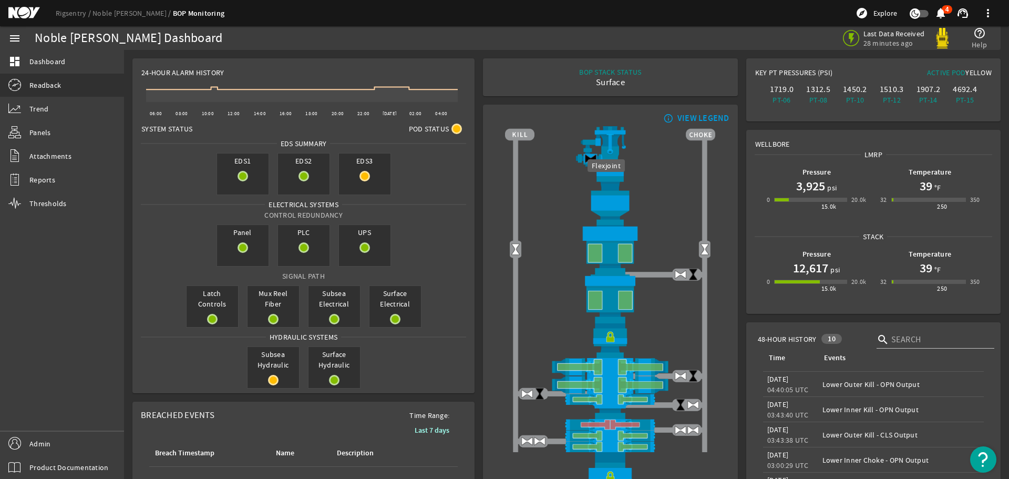 The image size is (1009, 479). I want to click on span: Reports, so click(42, 180).